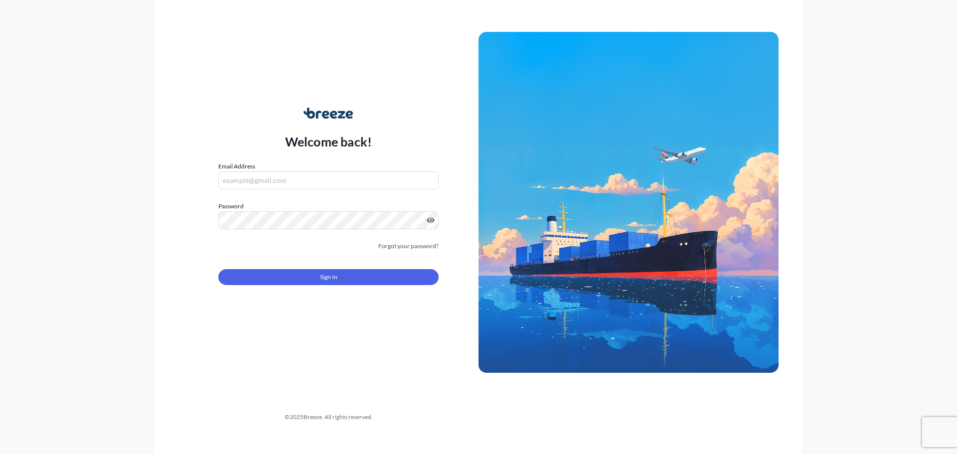 This screenshot has height=454, width=957. I want to click on span: Sign In, so click(329, 277).